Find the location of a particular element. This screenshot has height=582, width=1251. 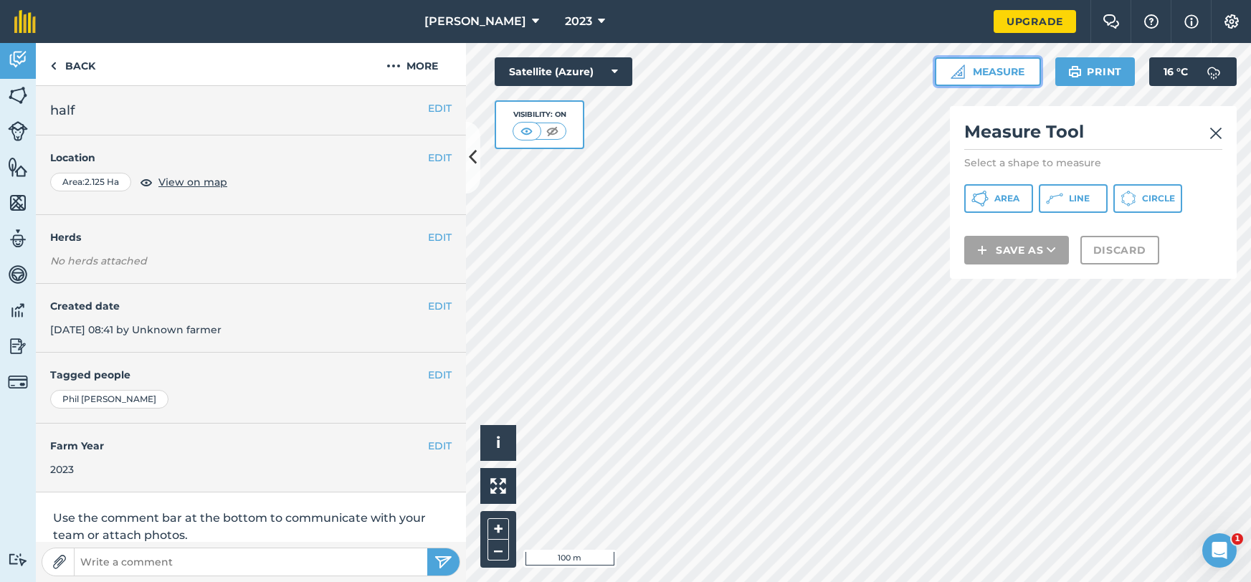

span: View on map is located at coordinates (193, 182).